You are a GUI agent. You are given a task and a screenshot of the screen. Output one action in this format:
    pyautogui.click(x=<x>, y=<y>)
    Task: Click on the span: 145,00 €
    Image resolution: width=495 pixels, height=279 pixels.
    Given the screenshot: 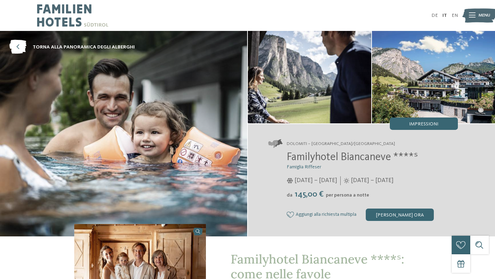 What is the action you would take?
    pyautogui.click(x=309, y=194)
    